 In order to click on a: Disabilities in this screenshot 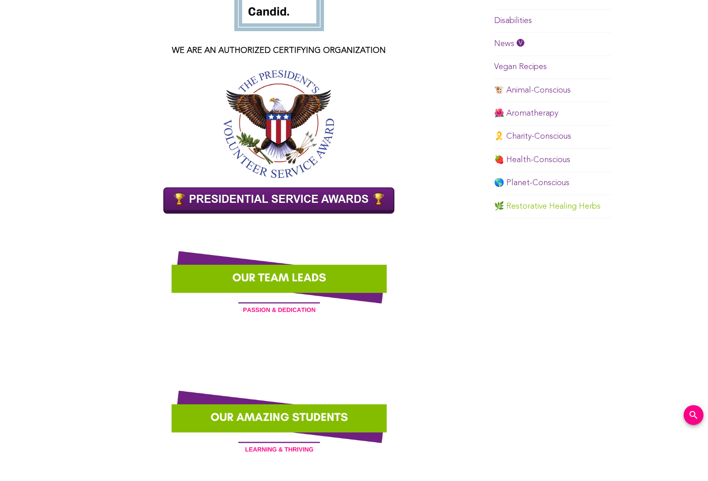, I will do `click(513, 21)`.